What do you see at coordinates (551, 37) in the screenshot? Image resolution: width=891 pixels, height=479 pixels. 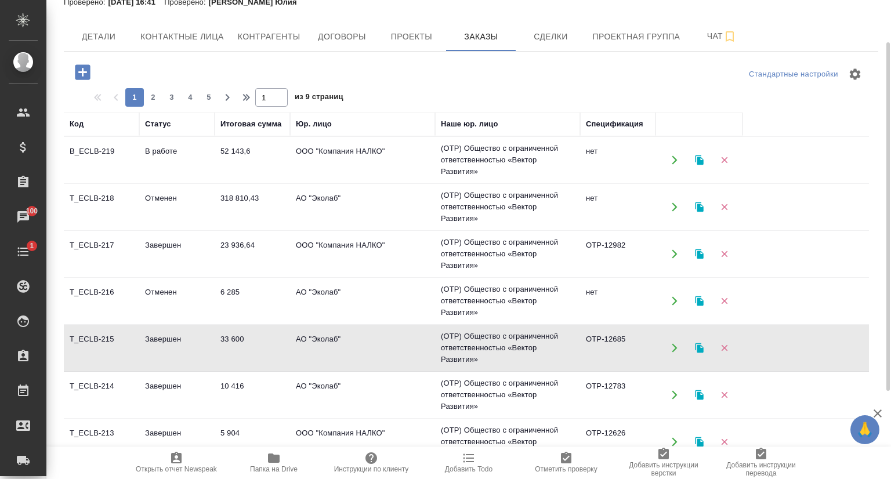 I see `span: Сделки` at bounding box center [551, 37].